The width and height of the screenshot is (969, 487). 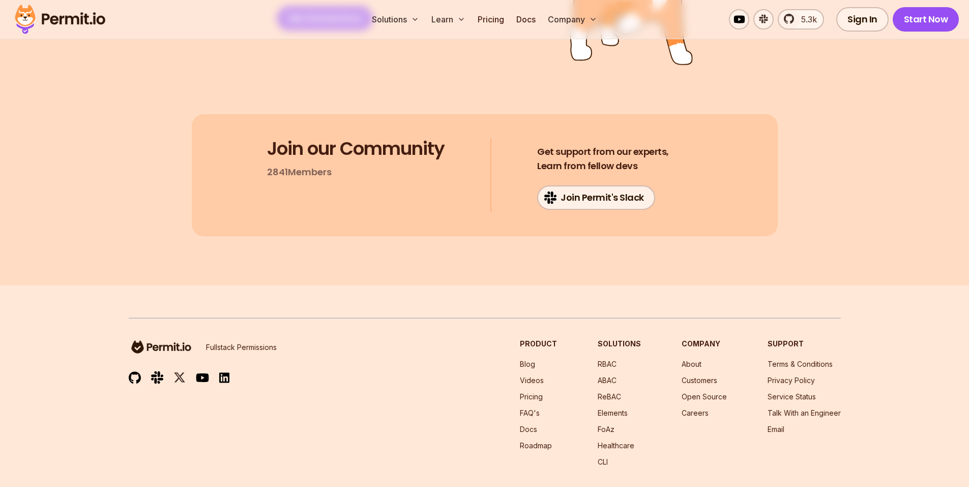 I want to click on img: twitter, so click(x=180, y=377).